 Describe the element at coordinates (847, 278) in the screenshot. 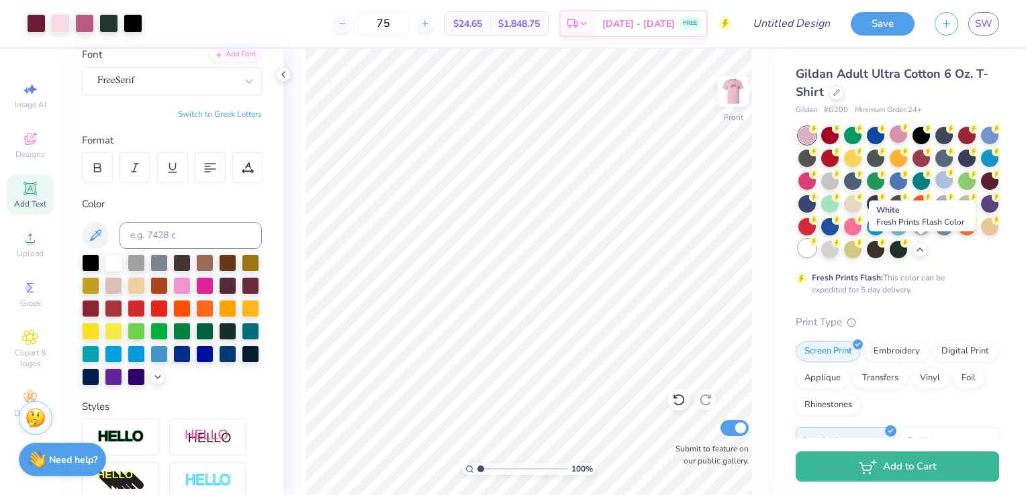

I see `strong: Fresh Prints Flash:` at that location.